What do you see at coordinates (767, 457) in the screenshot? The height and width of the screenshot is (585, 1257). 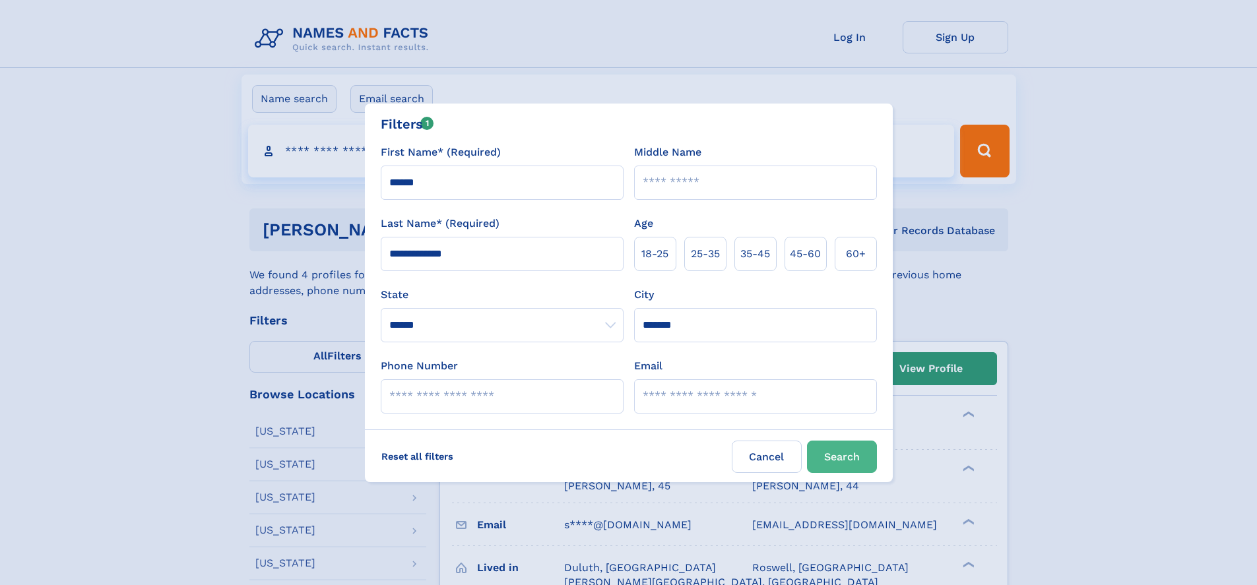 I see `label: Cancel` at bounding box center [767, 457].